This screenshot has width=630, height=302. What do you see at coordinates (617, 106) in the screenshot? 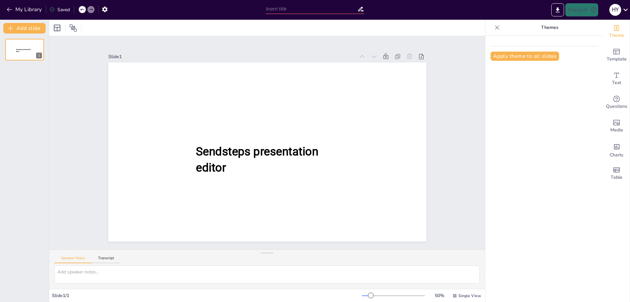
I see `span: Questions` at bounding box center [617, 106].